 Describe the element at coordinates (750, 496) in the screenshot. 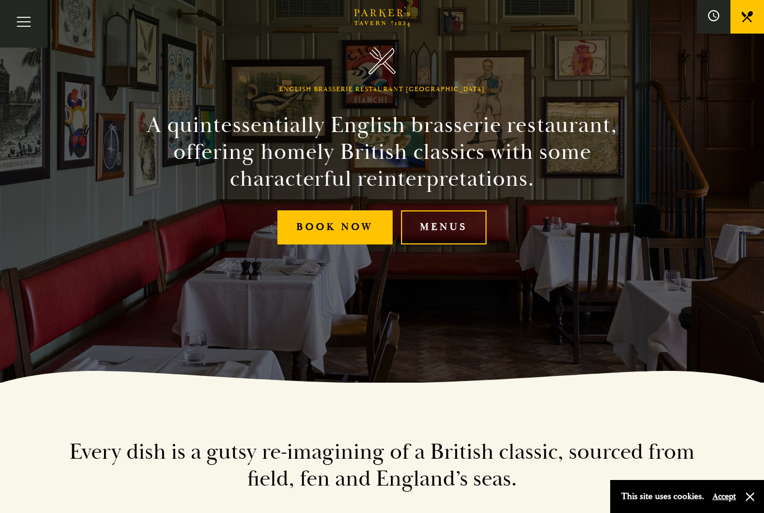

I see `button: Close and accept` at that location.